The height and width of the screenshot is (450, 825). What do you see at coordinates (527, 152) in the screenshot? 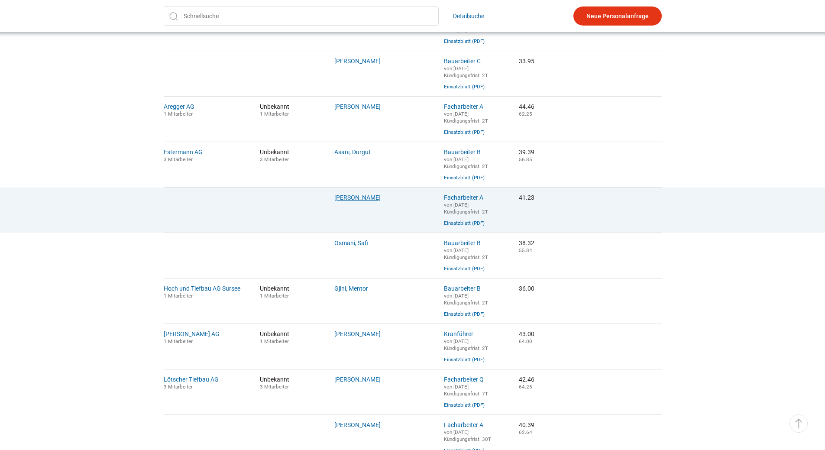
I see `nobr: 39.39` at bounding box center [527, 152].